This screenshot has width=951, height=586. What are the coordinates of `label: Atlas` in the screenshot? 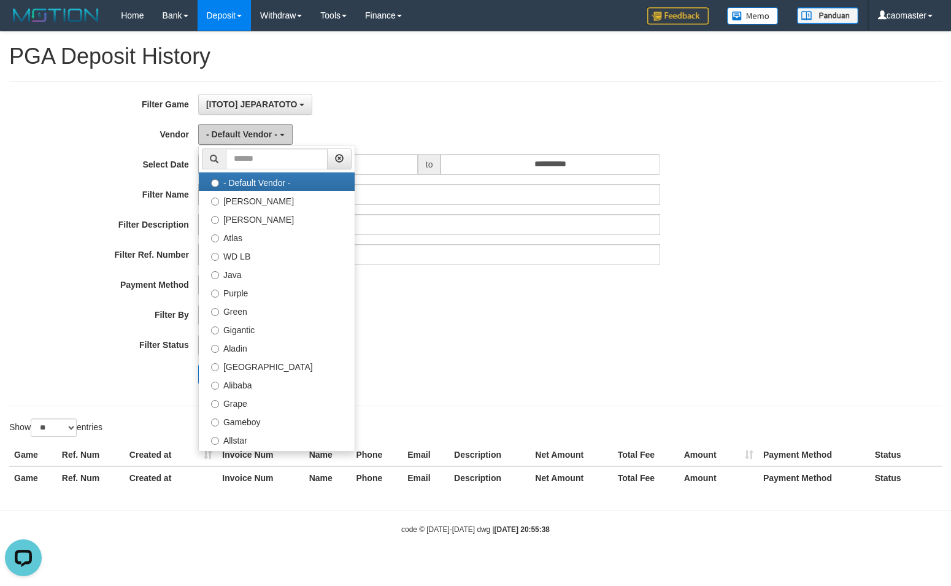 It's located at (277, 237).